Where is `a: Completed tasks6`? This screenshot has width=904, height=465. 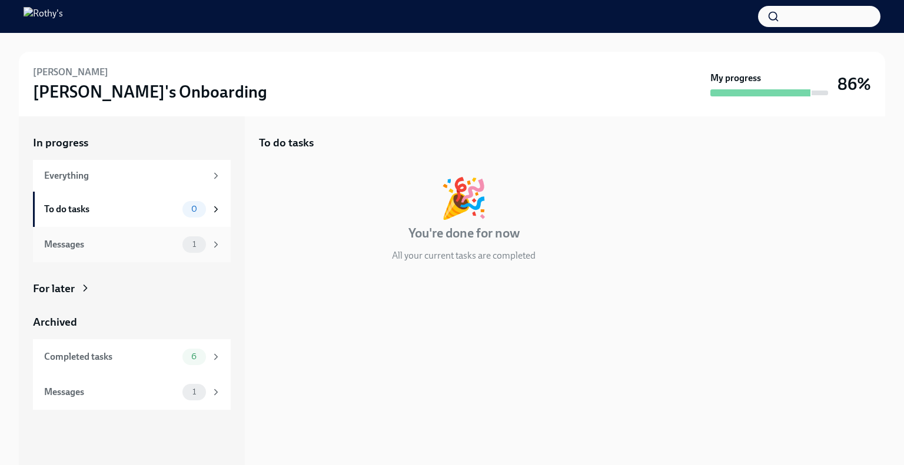 a: Completed tasks6 is located at coordinates (132, 357).